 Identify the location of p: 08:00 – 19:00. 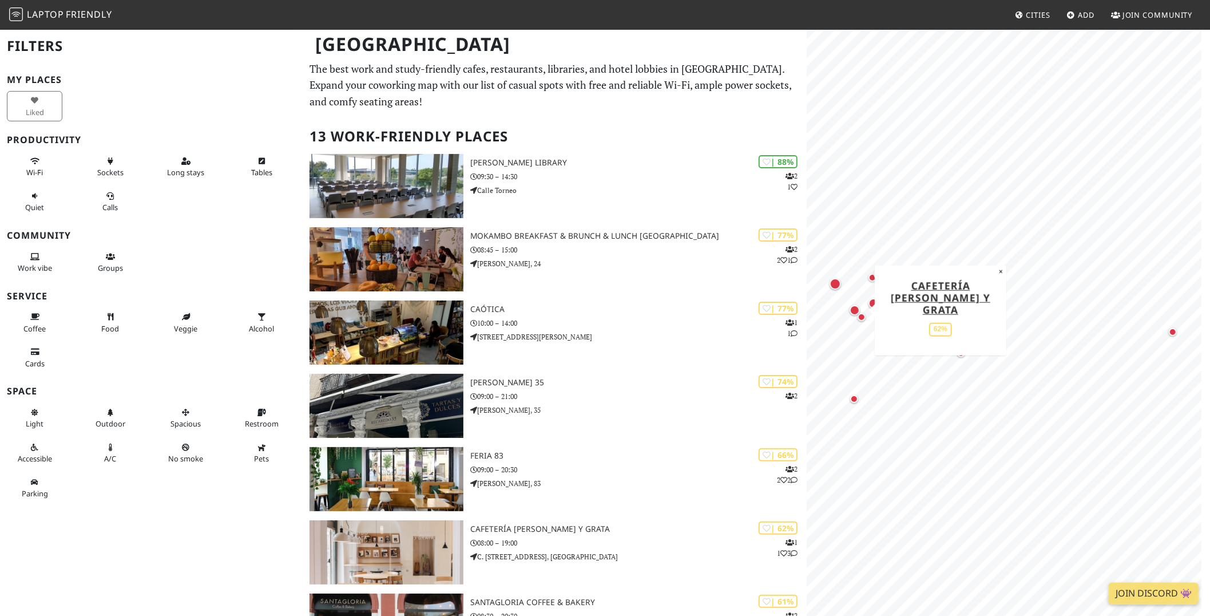
(638, 542).